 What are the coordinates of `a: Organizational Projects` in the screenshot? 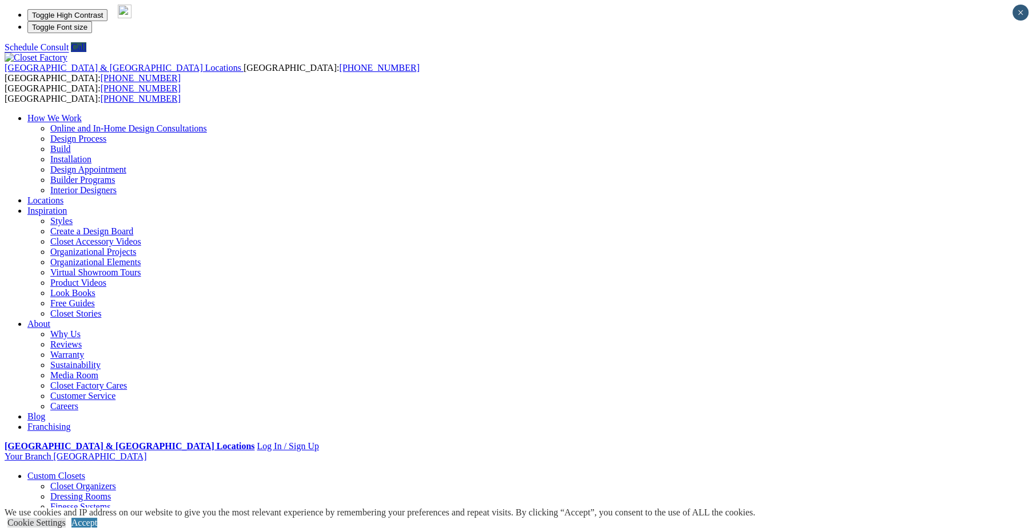 It's located at (93, 252).